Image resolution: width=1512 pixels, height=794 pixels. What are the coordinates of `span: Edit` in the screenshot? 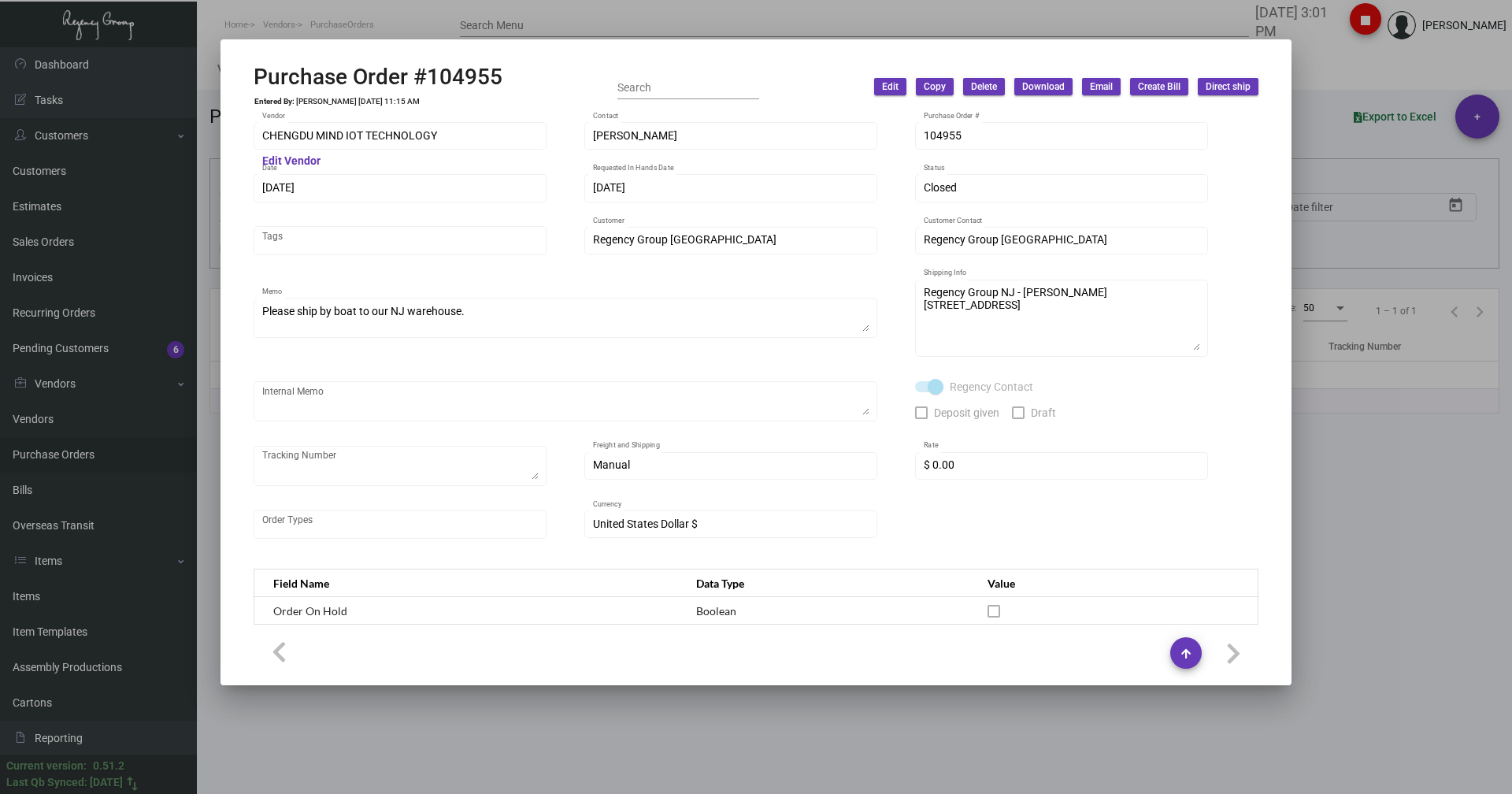 It's located at (890, 86).